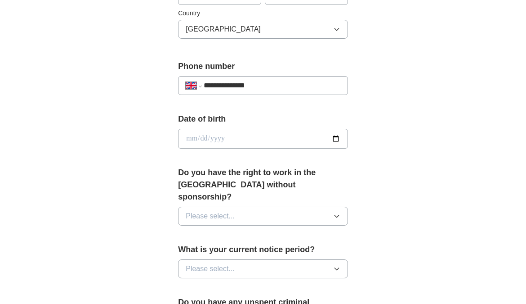  Describe the element at coordinates (263, 66) in the screenshot. I see `label: Phone number` at that location.